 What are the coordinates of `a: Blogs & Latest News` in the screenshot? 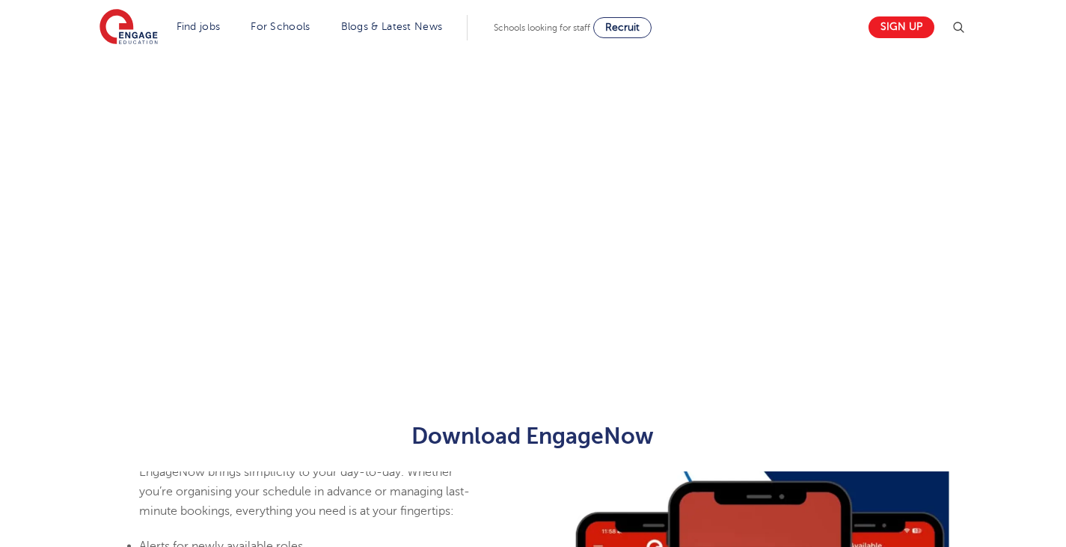 It's located at (392, 26).